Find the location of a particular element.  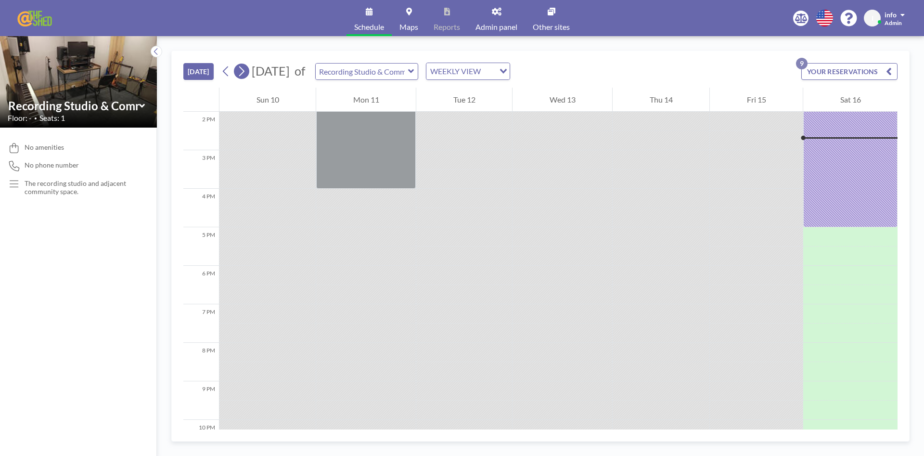

span: Other sites is located at coordinates (551, 27).